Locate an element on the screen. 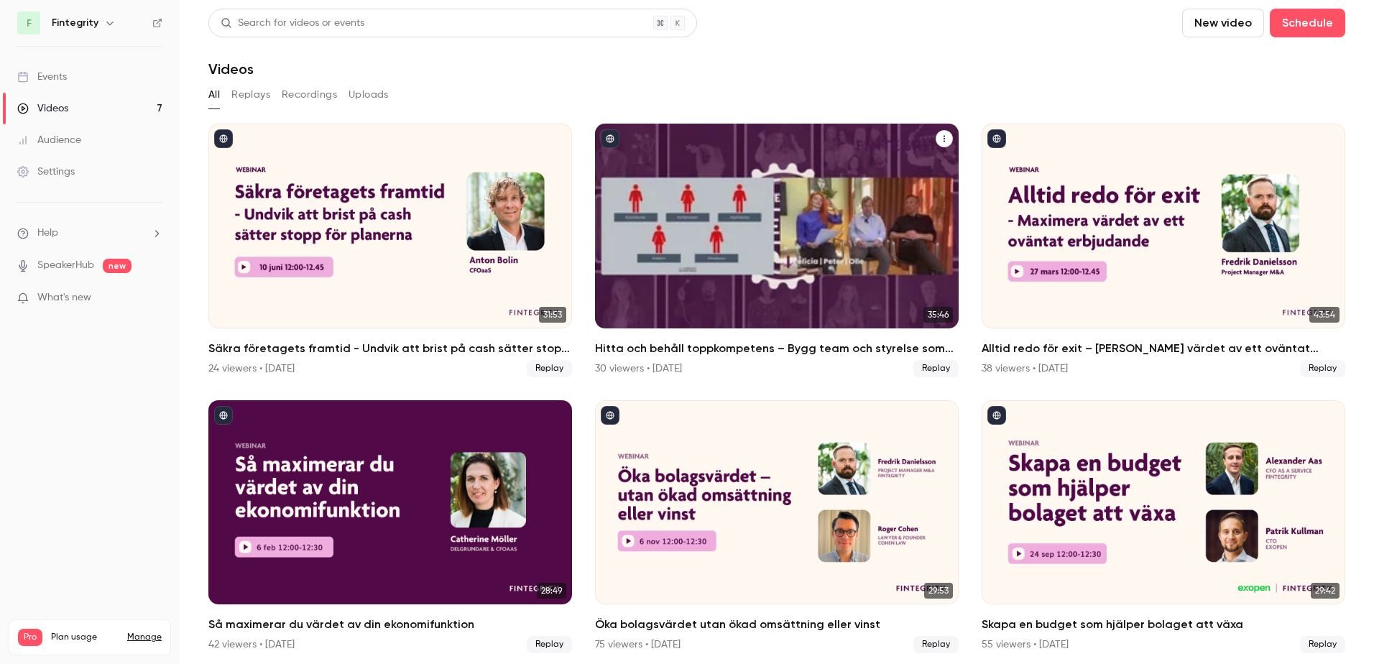 The image size is (1374, 664). button: All is located at coordinates (214, 95).